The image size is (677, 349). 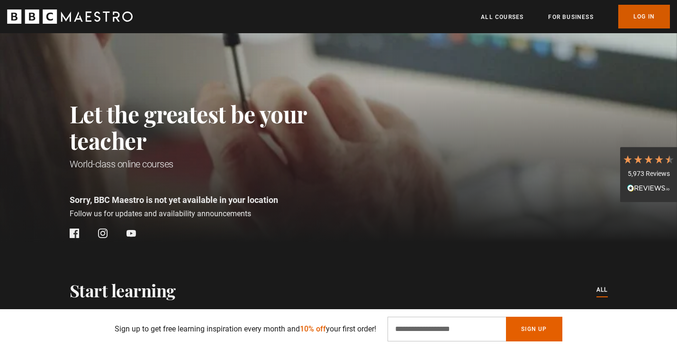 What do you see at coordinates (313, 329) in the screenshot?
I see `span: 10% off` at bounding box center [313, 329].